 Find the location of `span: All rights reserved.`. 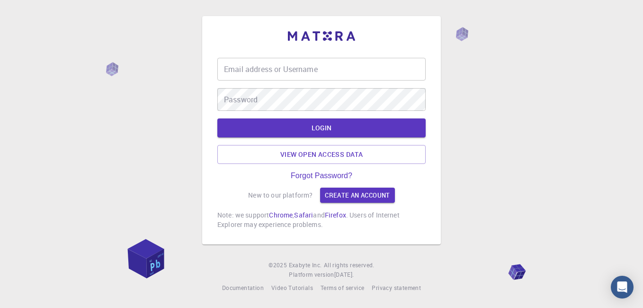

span: All rights reserved. is located at coordinates (349, 265).